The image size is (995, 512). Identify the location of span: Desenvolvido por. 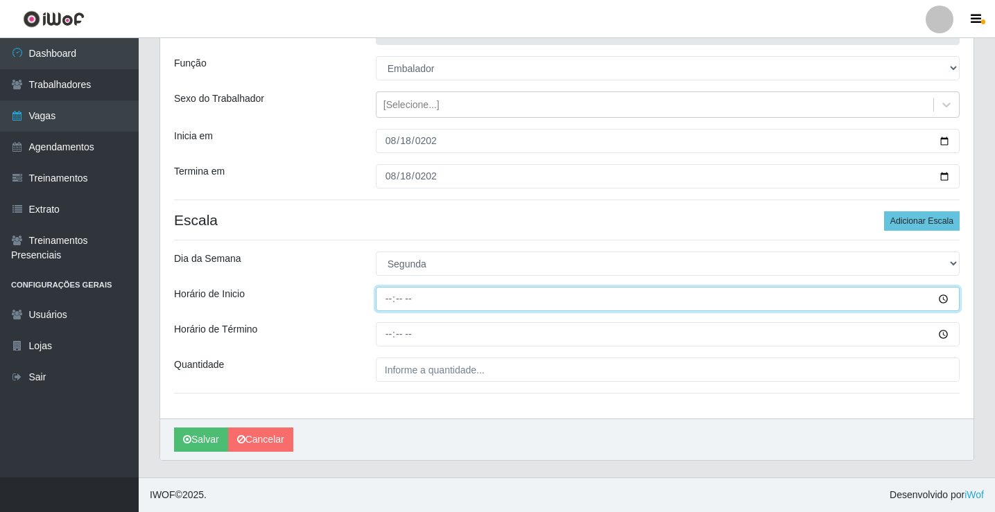
(936, 495).